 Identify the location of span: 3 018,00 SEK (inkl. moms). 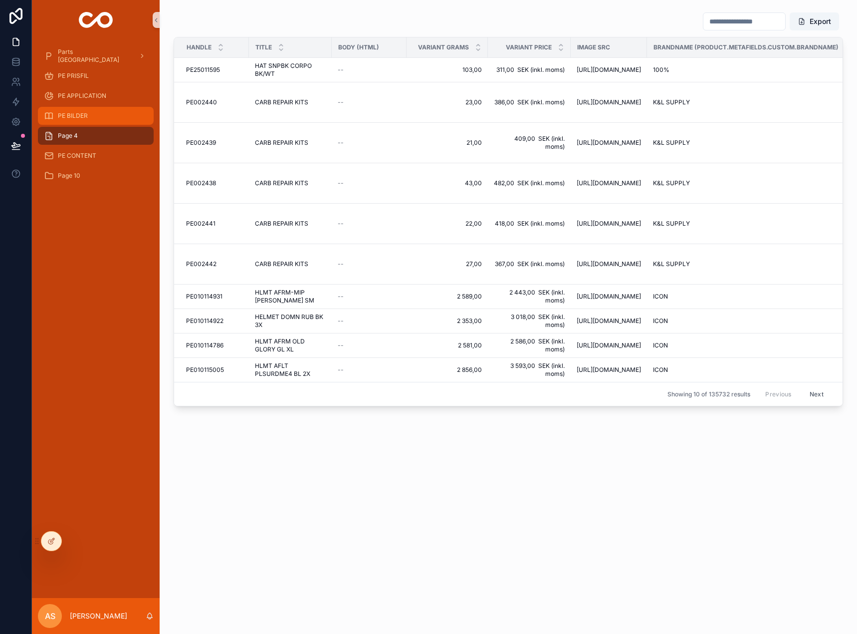
(529, 321).